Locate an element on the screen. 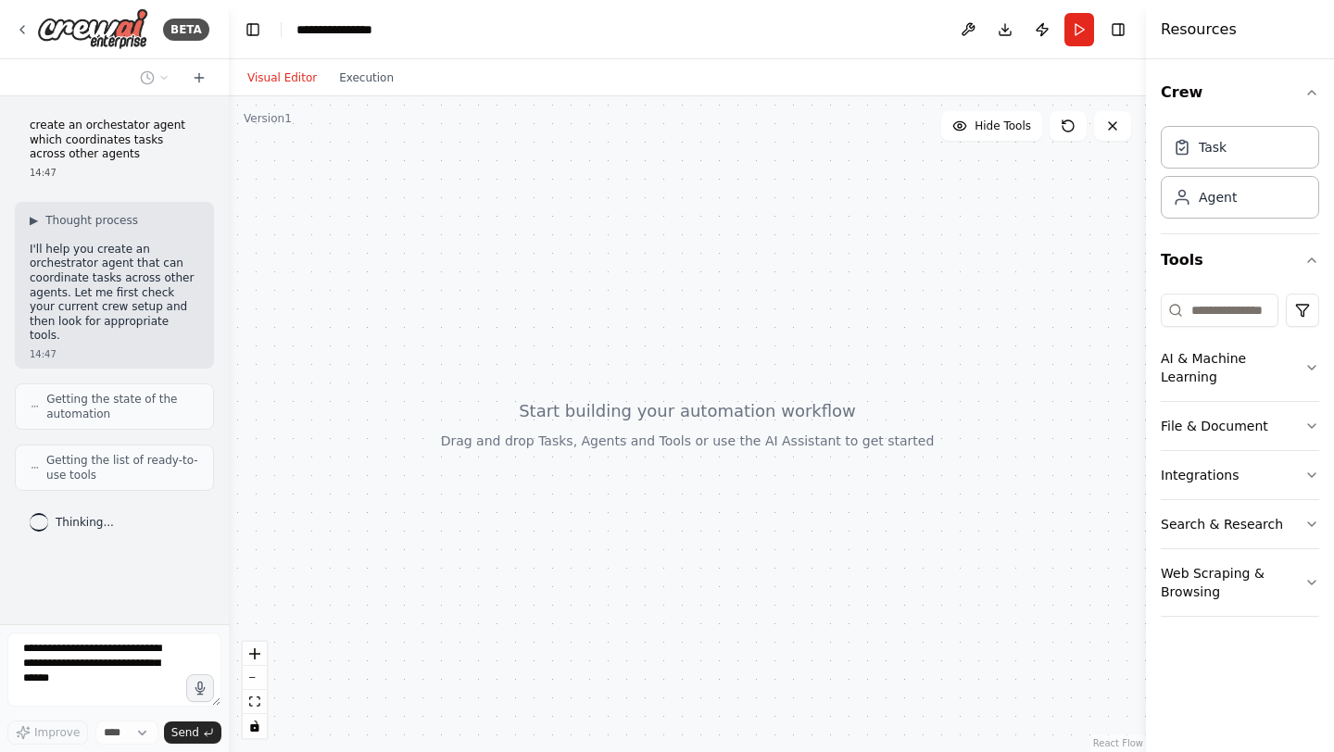 The height and width of the screenshot is (752, 1334). img: Logo is located at coordinates (93, 29).